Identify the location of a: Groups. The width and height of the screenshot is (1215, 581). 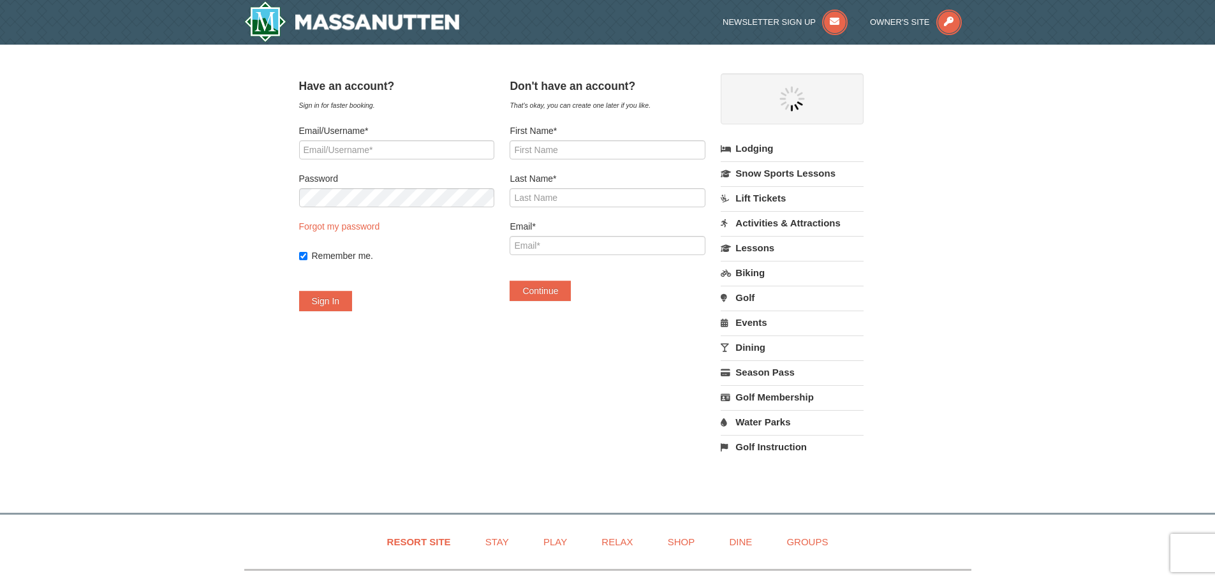
(807, 542).